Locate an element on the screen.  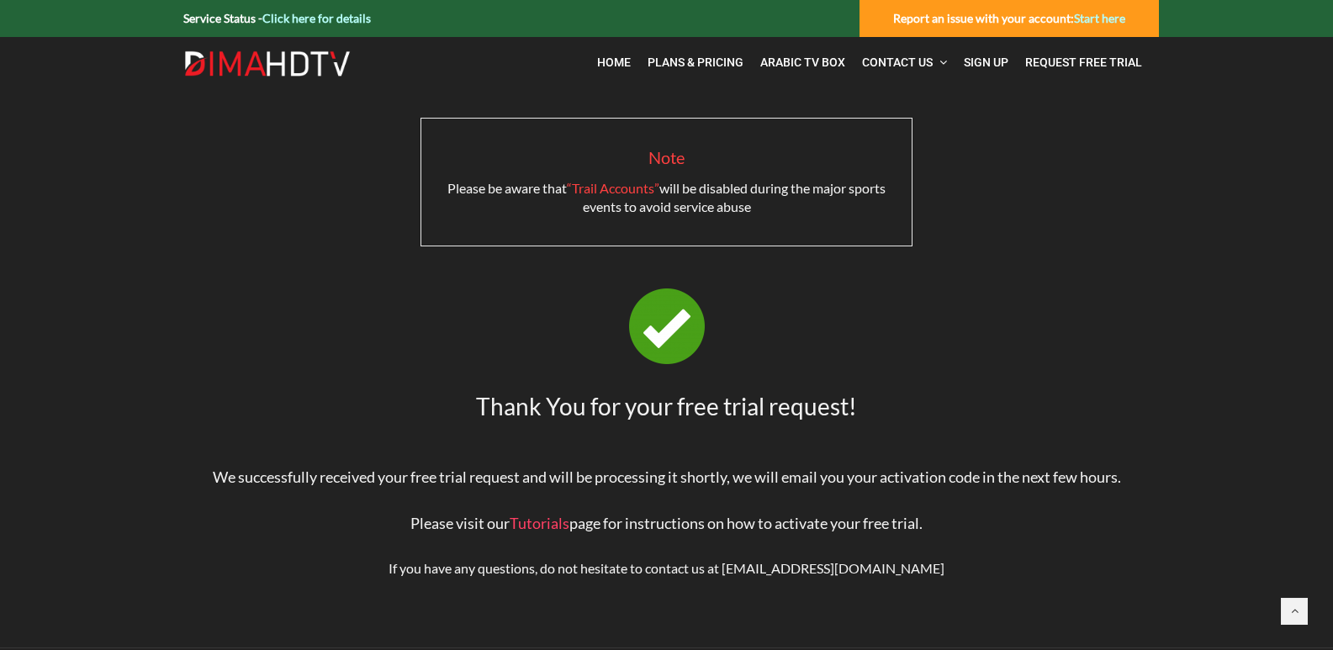
a: Plans & Pricing is located at coordinates (696, 62).